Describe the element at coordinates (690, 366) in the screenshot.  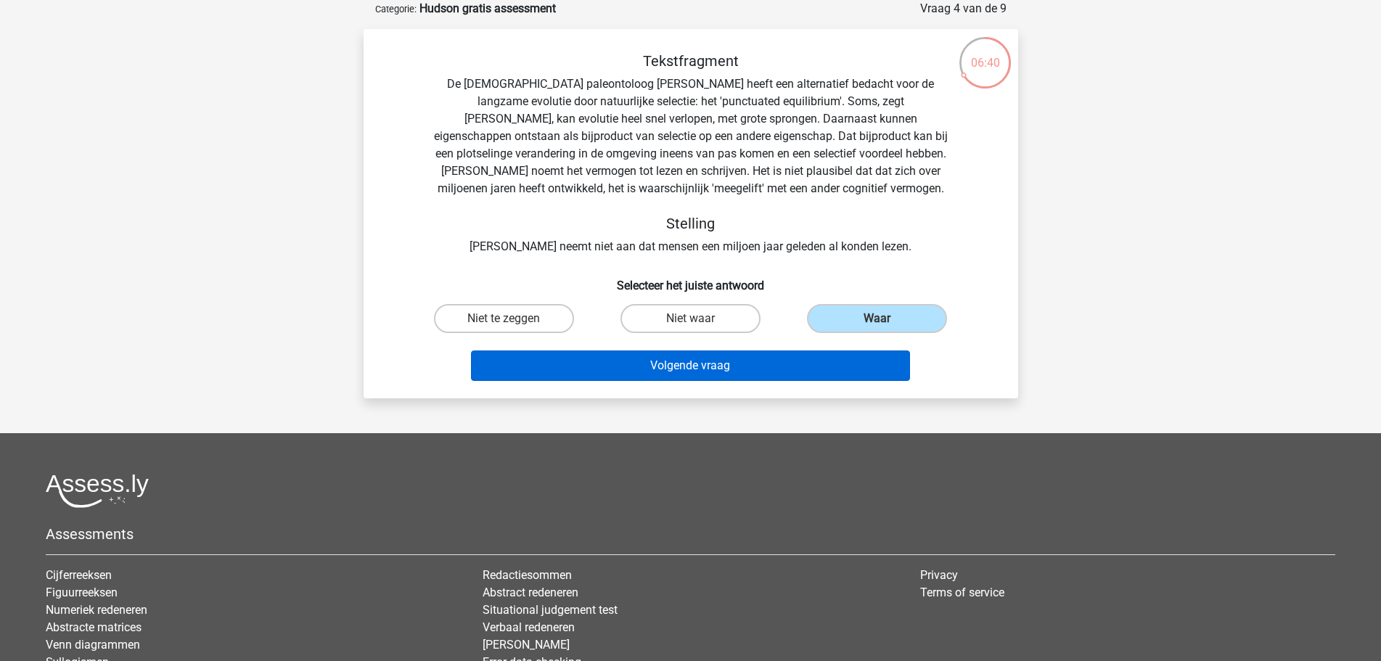
I see `button: Volgende vraag` at that location.